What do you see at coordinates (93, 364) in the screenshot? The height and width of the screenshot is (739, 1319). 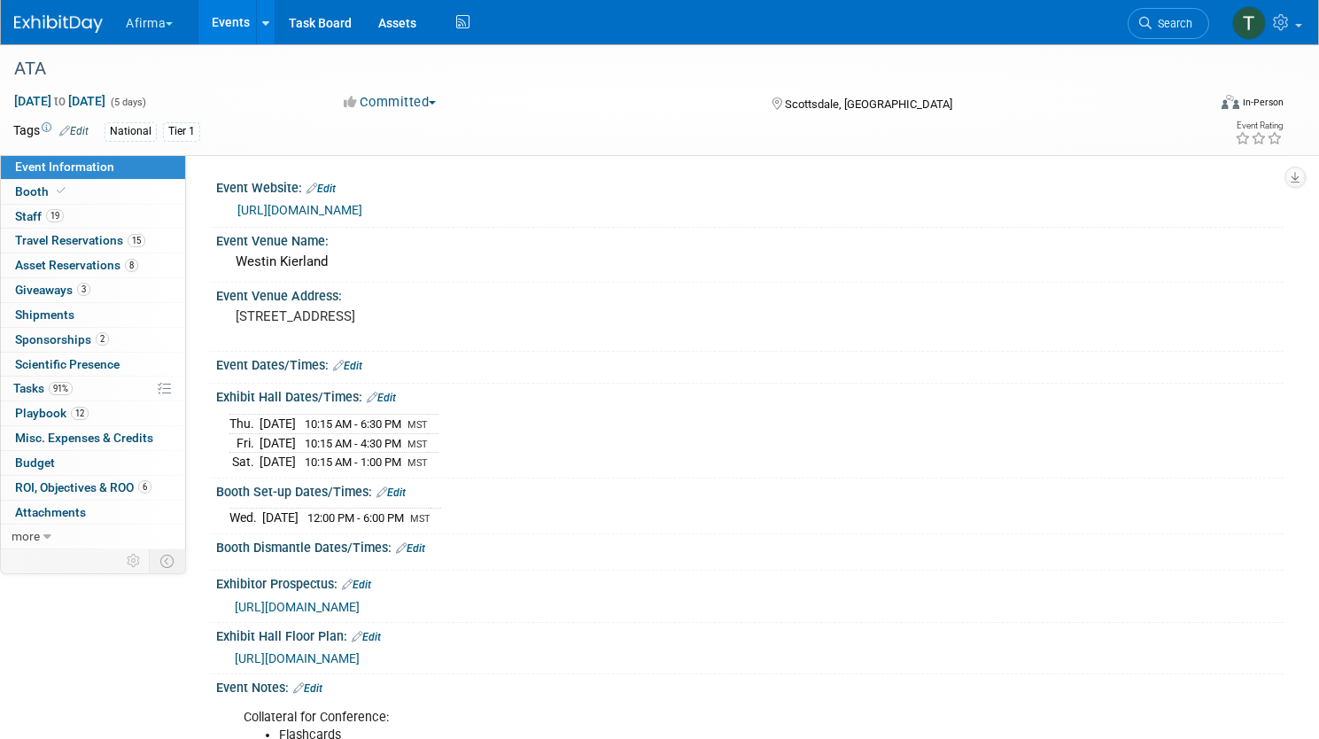 I see `a: Scientific Presence` at bounding box center [93, 364].